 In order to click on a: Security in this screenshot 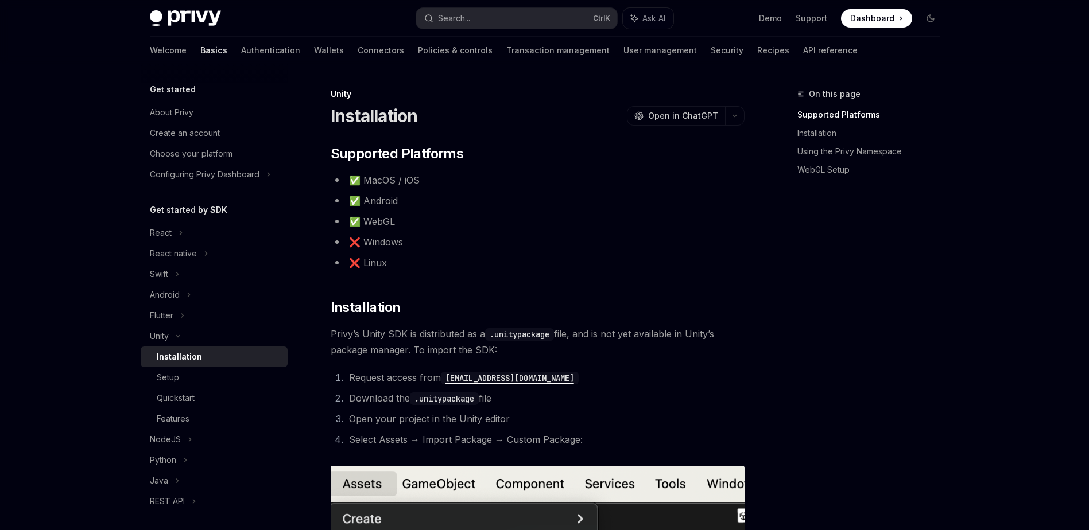, I will do `click(727, 51)`.